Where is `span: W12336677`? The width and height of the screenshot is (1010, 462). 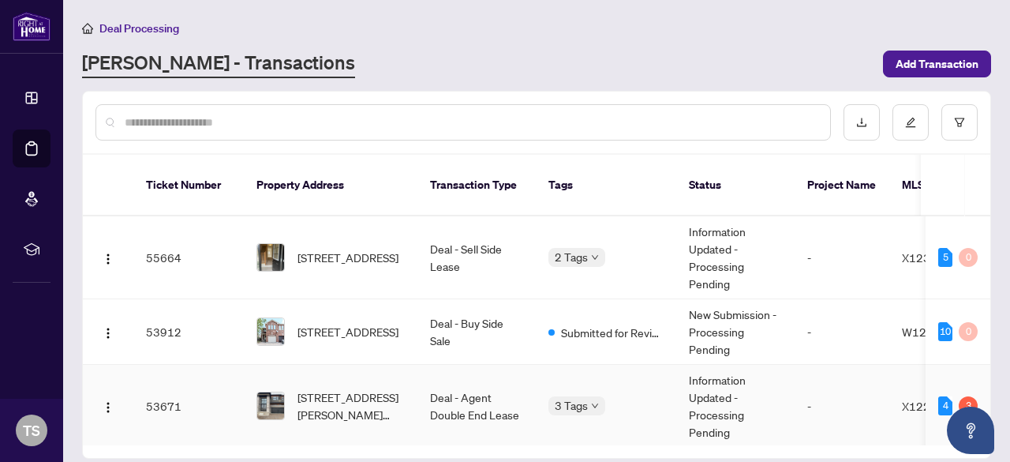
span: W12336677 is located at coordinates (935, 332).